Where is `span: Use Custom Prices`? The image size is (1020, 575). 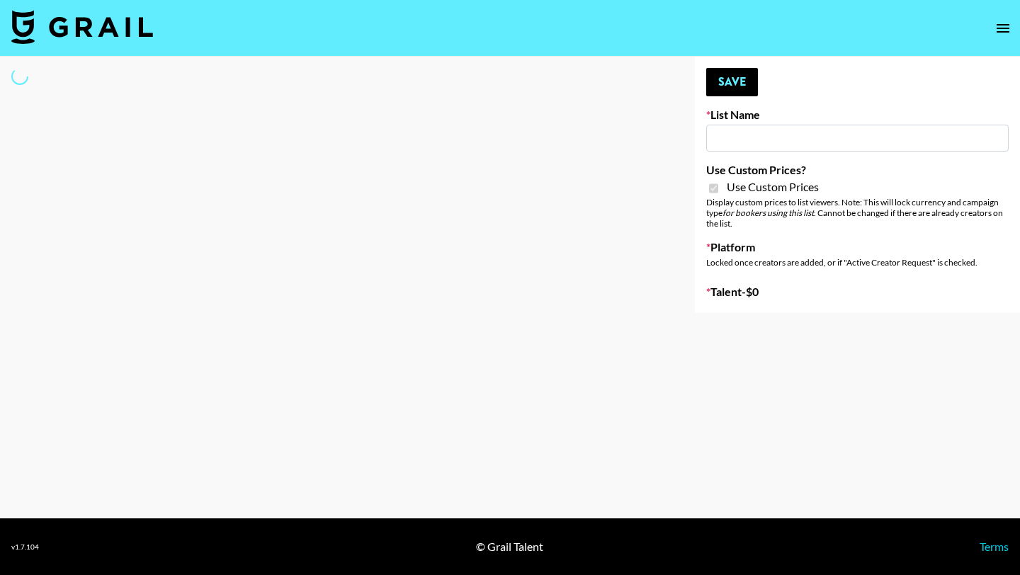
span: Use Custom Prices is located at coordinates (772, 187).